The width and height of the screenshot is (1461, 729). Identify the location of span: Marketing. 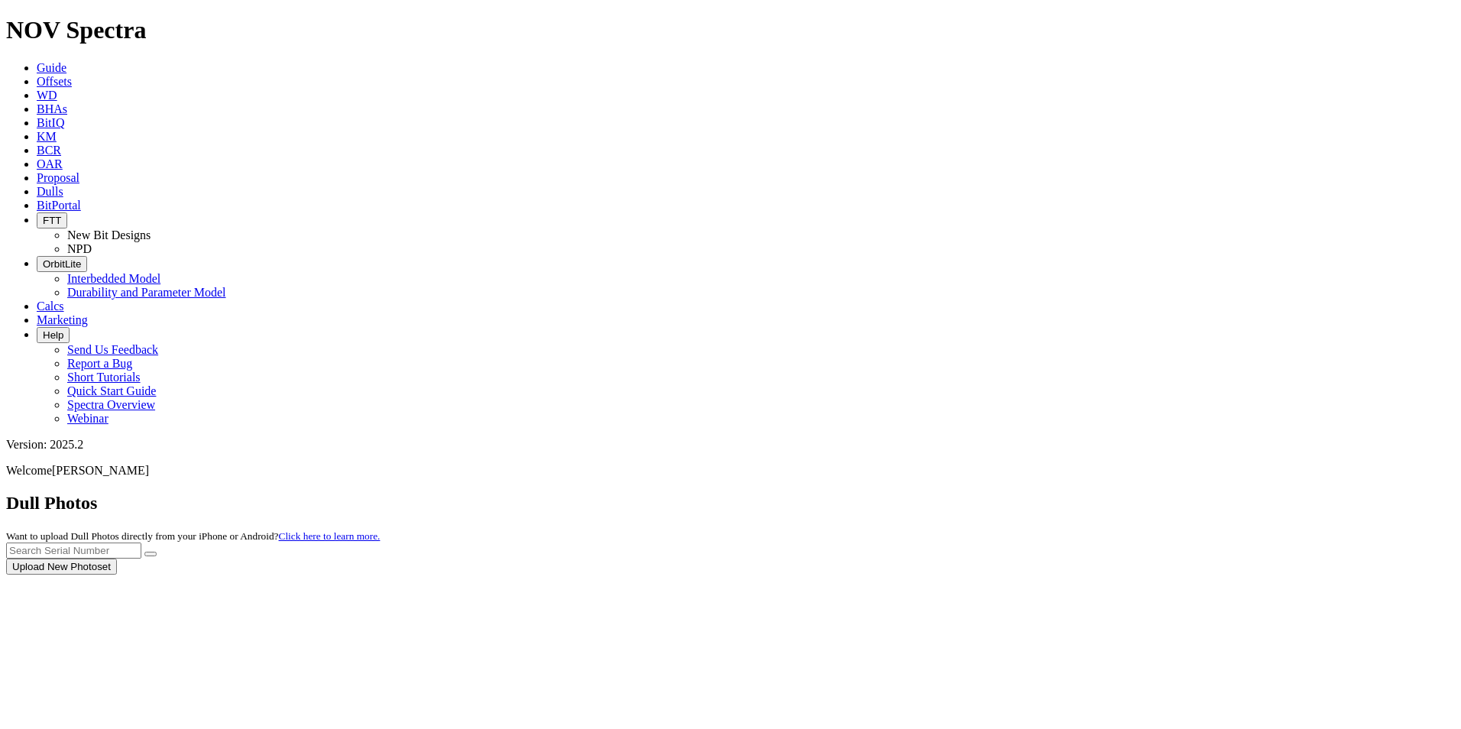
(62, 319).